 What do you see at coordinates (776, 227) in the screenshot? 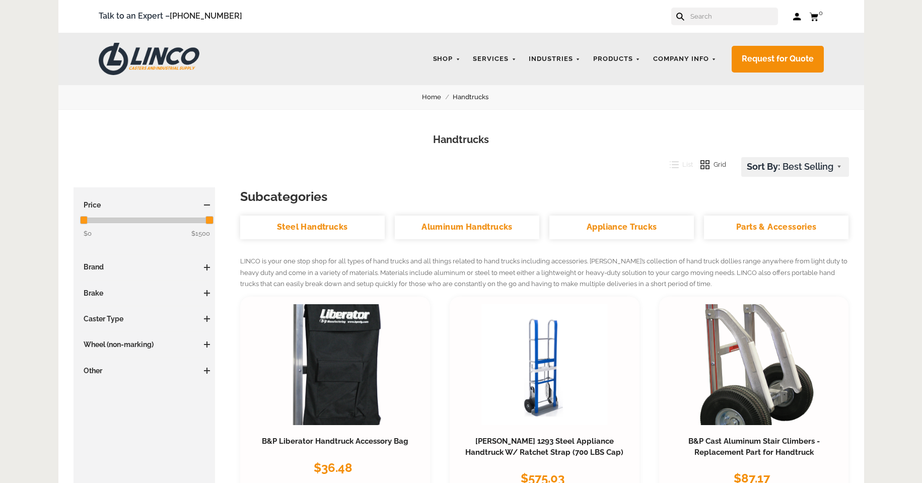
I see `a: Parts & Accessories` at bounding box center [776, 227].